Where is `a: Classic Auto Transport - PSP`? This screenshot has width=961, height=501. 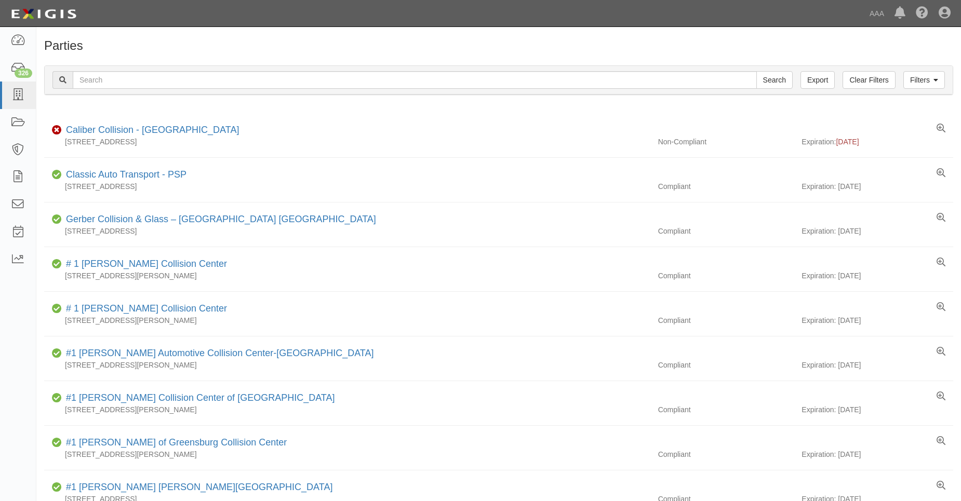 a: Classic Auto Transport - PSP is located at coordinates (126, 175).